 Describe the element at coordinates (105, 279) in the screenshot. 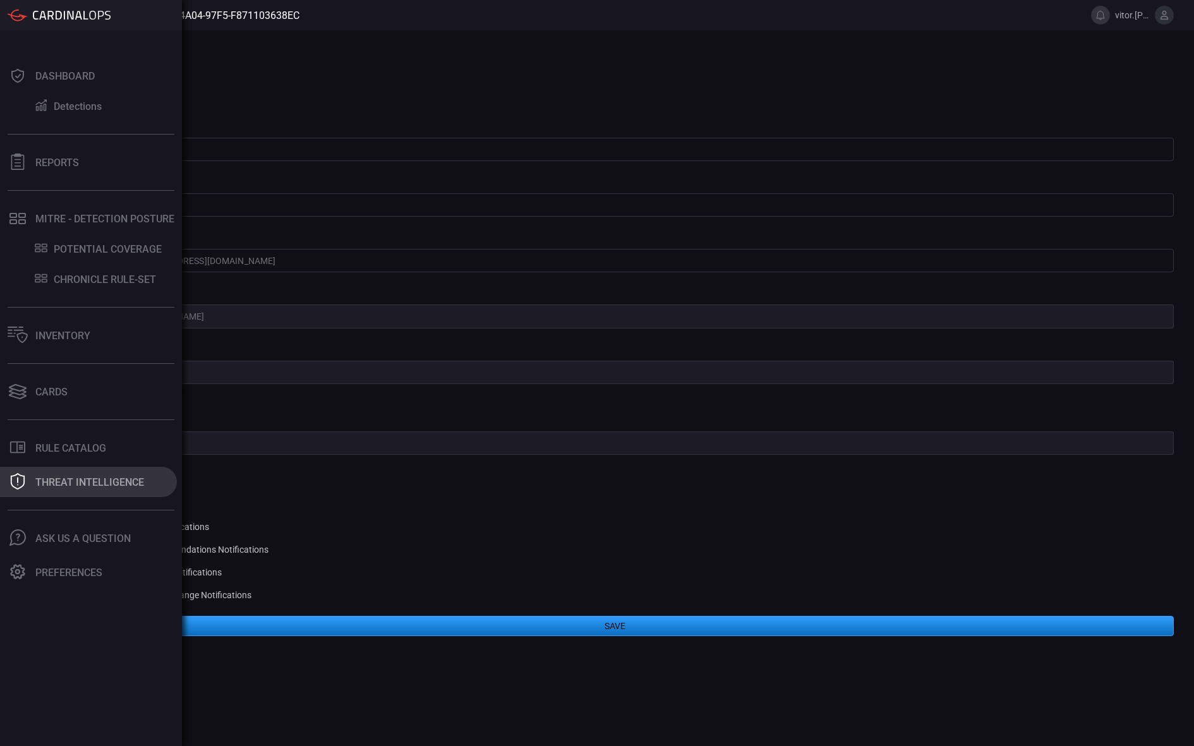

I see `div: CHRONICLE RULE-SET` at that location.